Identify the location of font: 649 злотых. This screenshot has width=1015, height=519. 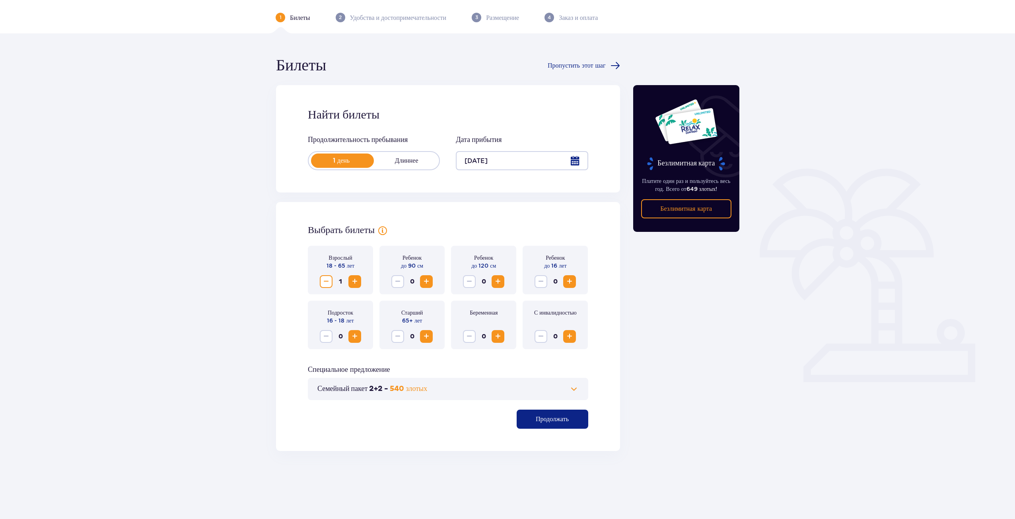
(701, 189).